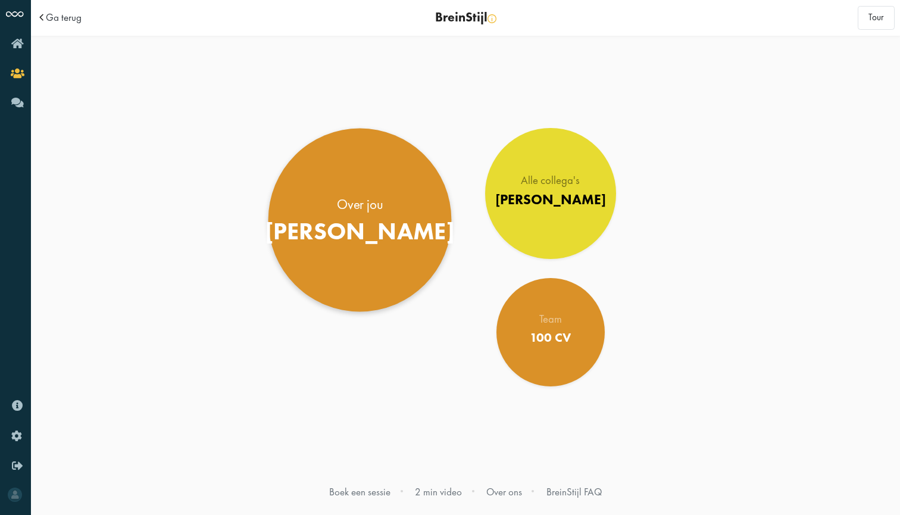  What do you see at coordinates (574, 492) in the screenshot?
I see `a: BreinStijl FAQ` at bounding box center [574, 492].